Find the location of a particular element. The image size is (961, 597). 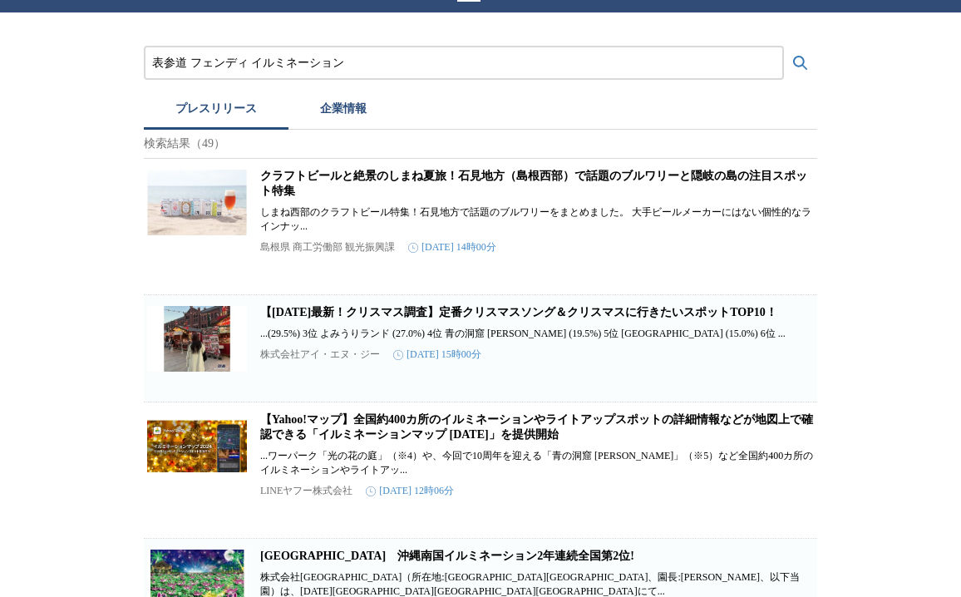

img: 【2024年最新！クリスマス調査】定番クリスマスソング＆クリスマスに行きたいスポットTOP10！ is located at coordinates (197, 338).